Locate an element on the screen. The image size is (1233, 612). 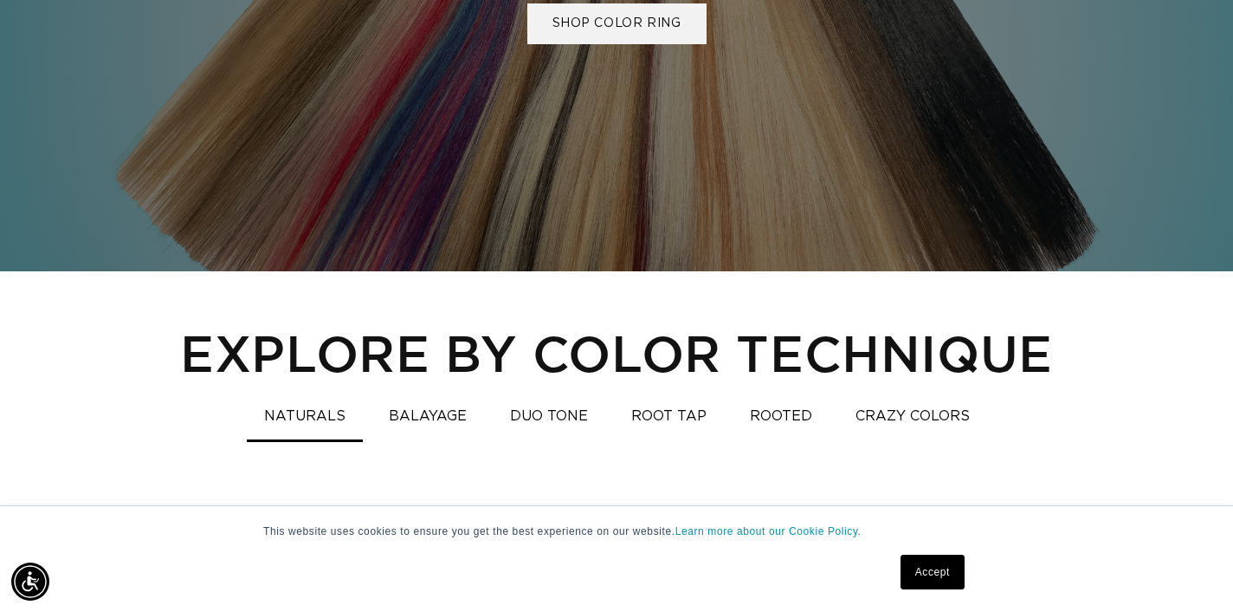
button: BALAYAGE is located at coordinates (428, 416).